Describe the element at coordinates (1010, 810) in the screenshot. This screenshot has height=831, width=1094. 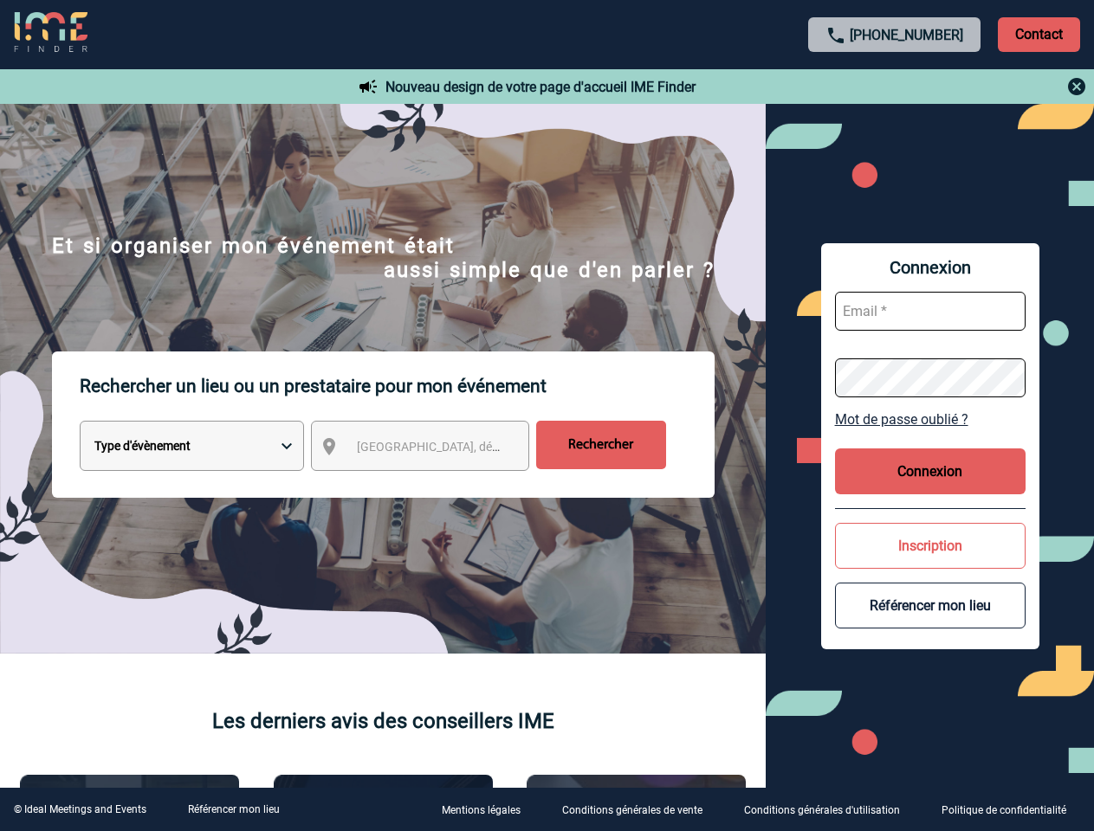
I see `a: Politique de confidentialité` at that location.